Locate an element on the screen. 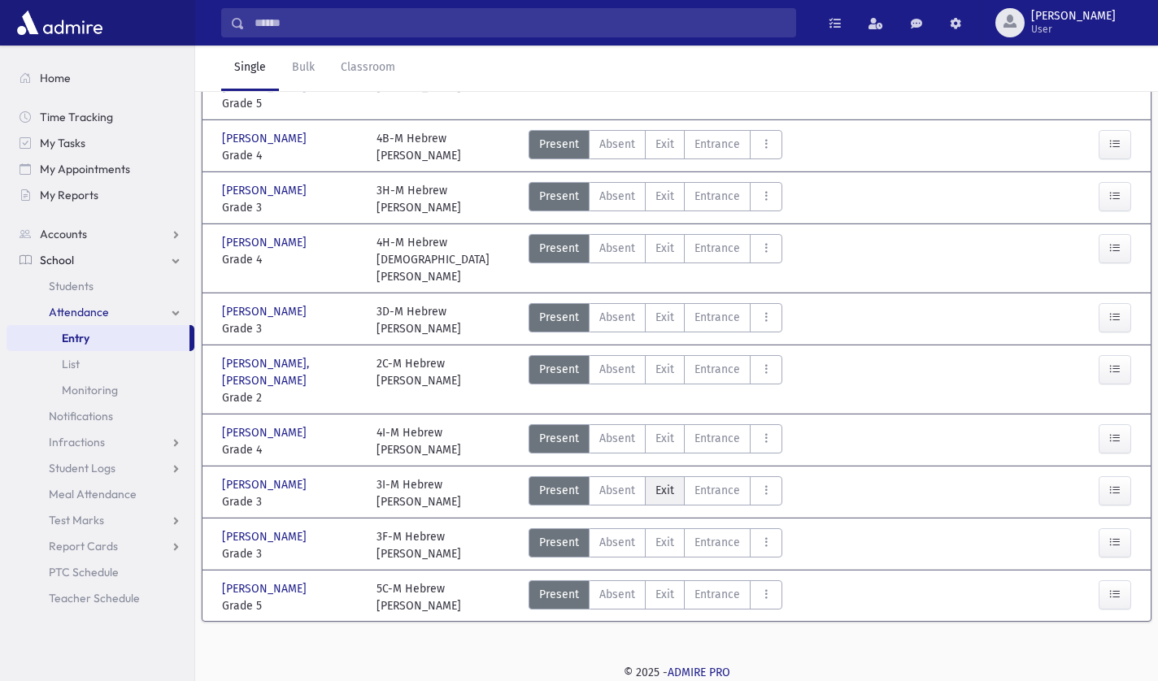 This screenshot has height=681, width=1158. span: Notifications is located at coordinates (80, 416).